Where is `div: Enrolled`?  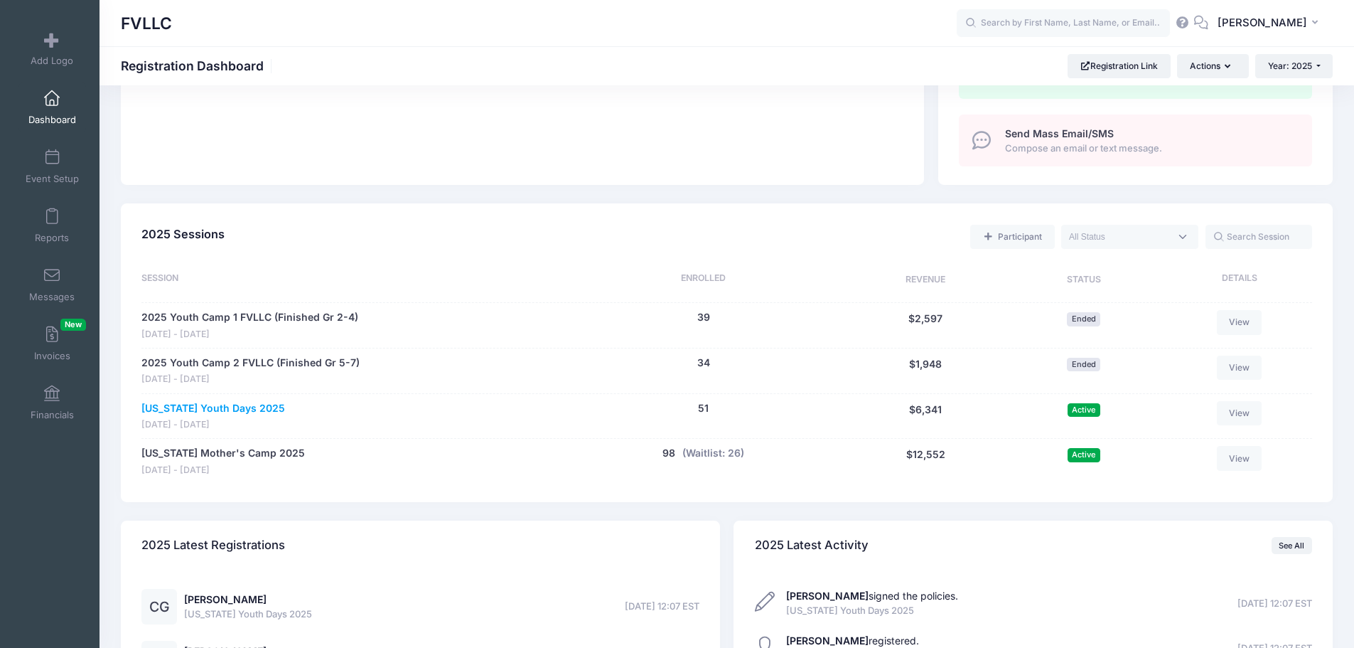
div: Enrolled is located at coordinates (703, 280).